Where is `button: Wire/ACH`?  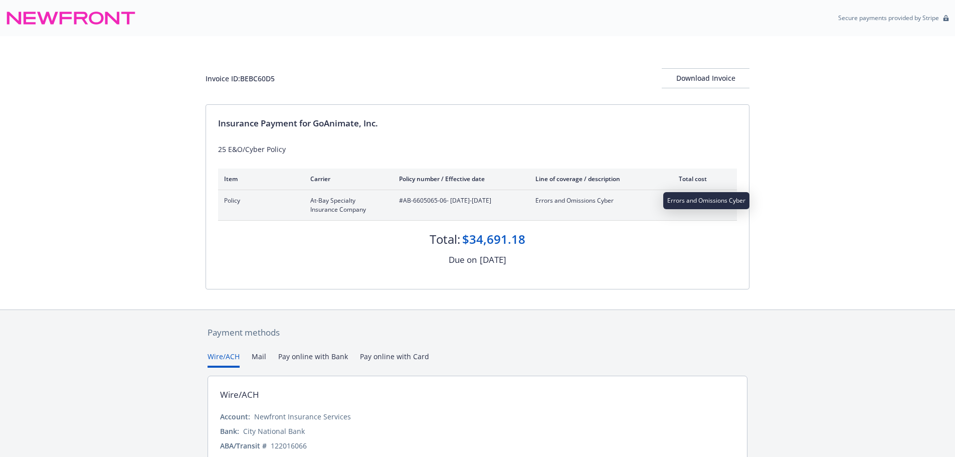
button: Wire/ACH is located at coordinates (224, 359).